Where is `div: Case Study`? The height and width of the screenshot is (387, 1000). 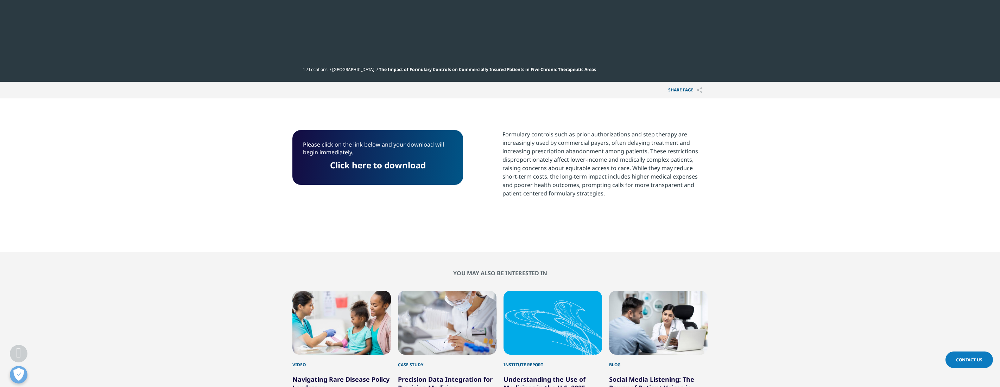 div: Case Study is located at coordinates (447, 362).